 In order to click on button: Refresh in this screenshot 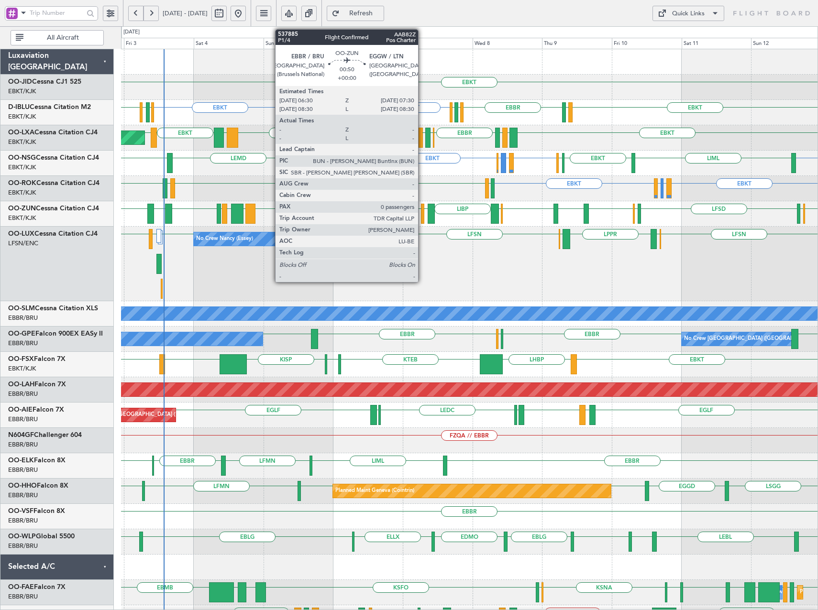, I will do `click(355, 13)`.